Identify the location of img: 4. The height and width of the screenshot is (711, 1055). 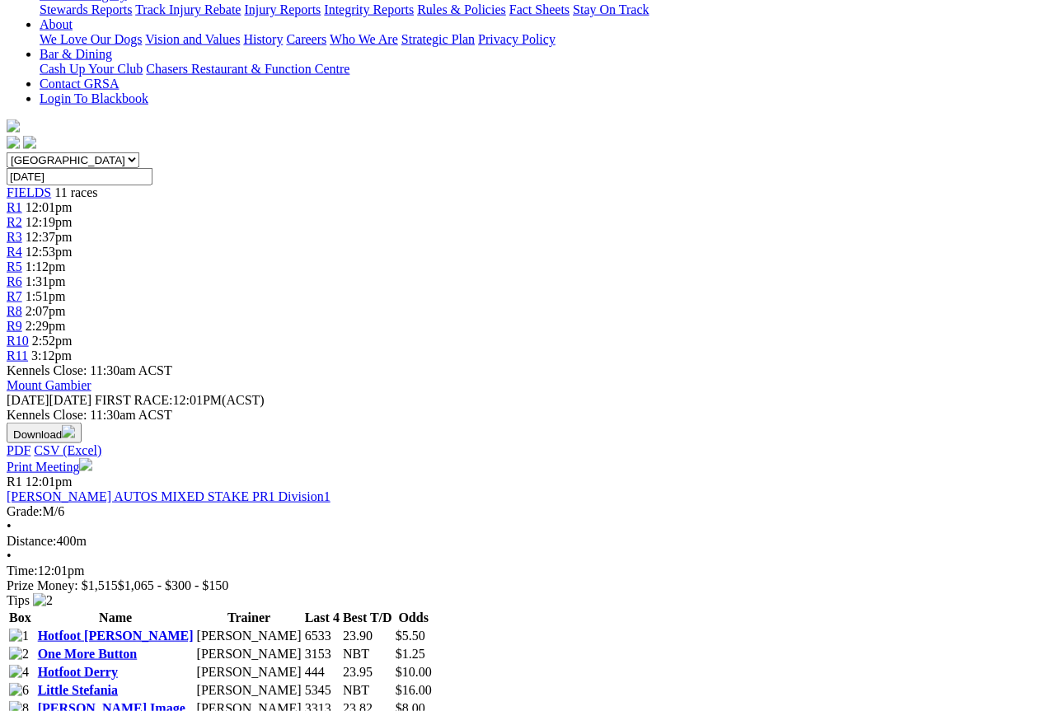
(19, 673).